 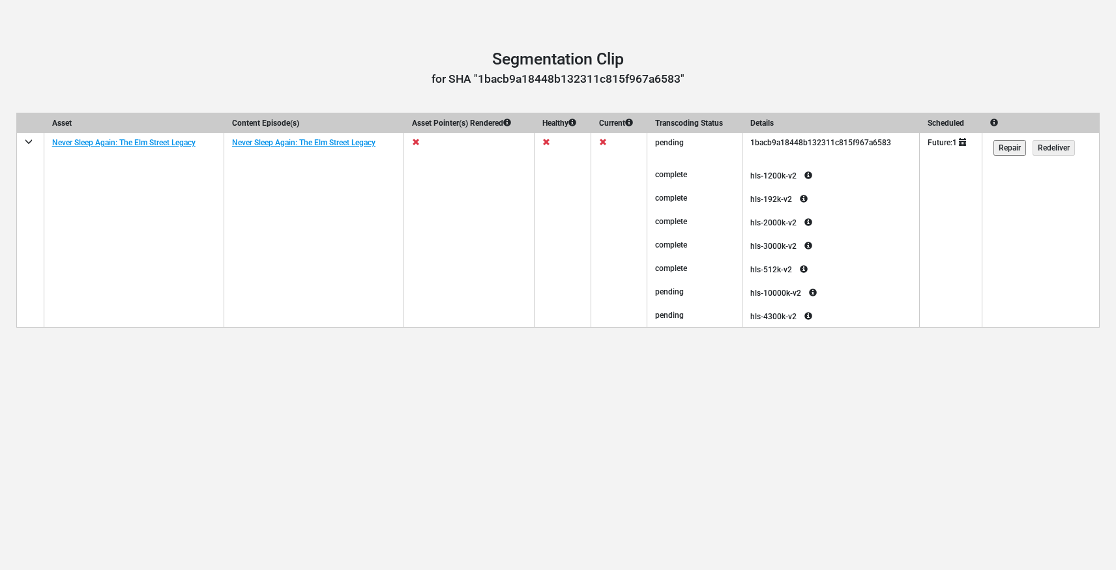 What do you see at coordinates (950, 123) in the screenshot?
I see `th: Scheduled` at bounding box center [950, 123].